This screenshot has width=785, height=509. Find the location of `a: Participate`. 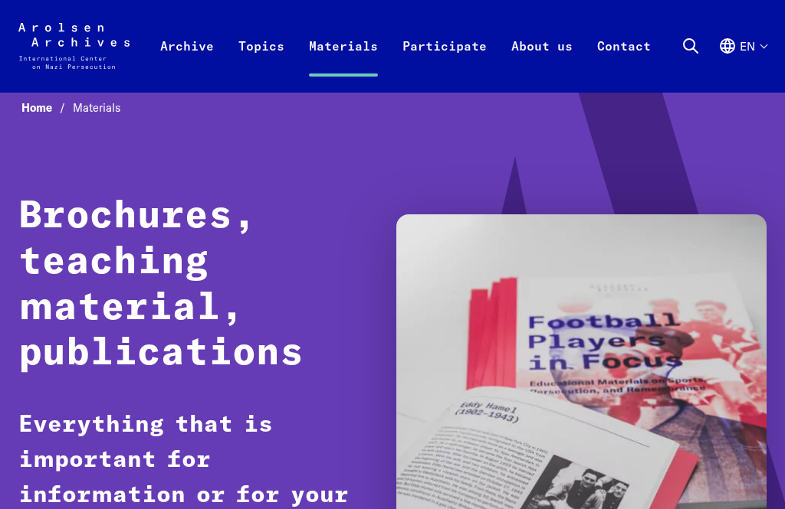

a: Participate is located at coordinates (444, 62).